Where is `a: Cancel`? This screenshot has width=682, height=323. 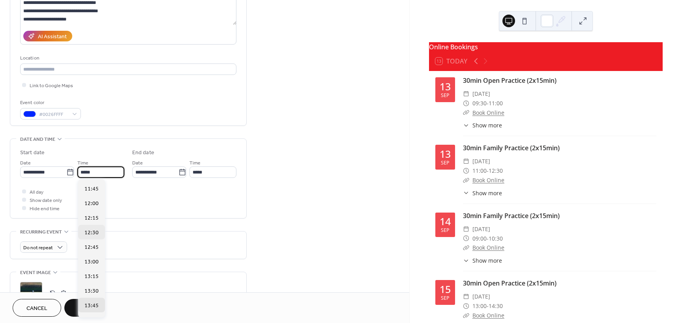
a: Cancel is located at coordinates (37, 308).